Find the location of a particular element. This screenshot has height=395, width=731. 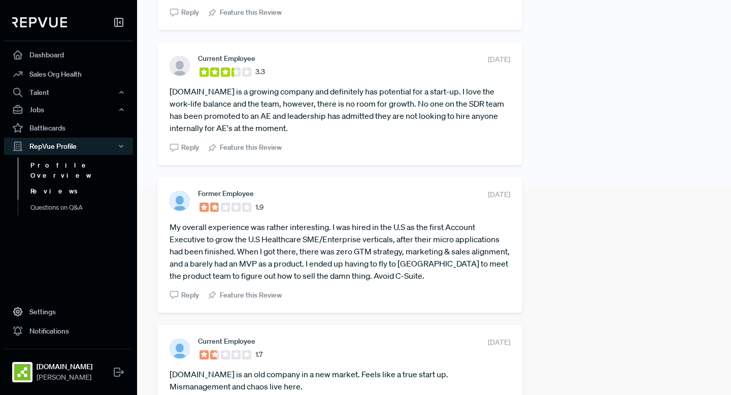

button: Jobs is located at coordinates (68, 110).